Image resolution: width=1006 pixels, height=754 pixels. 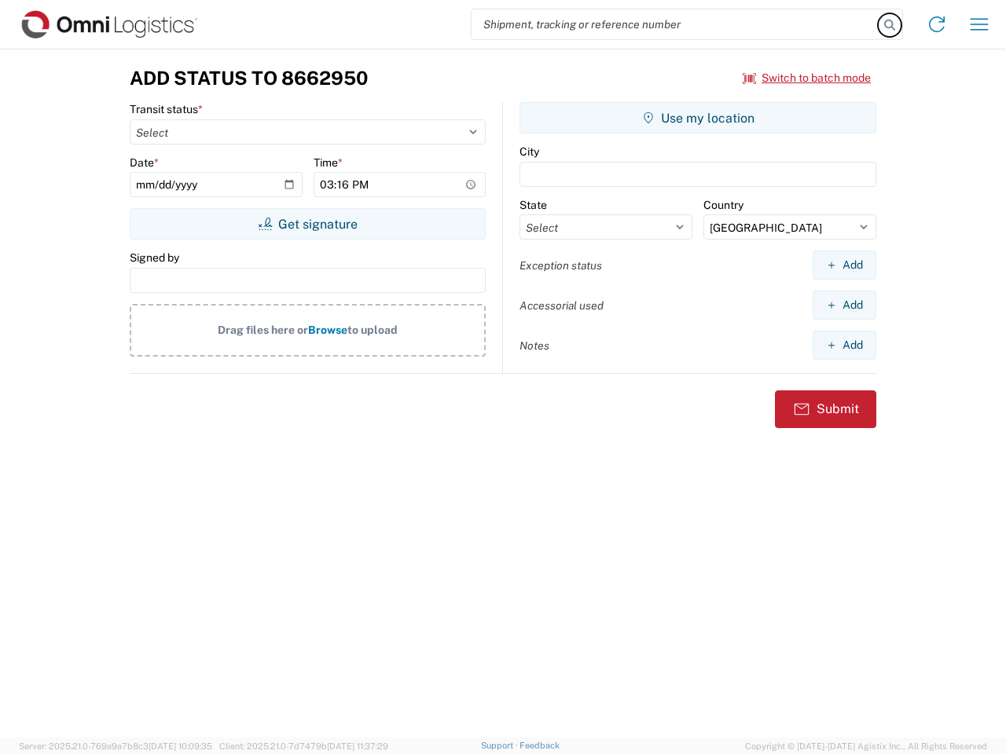 I want to click on label: Date, so click(x=144, y=163).